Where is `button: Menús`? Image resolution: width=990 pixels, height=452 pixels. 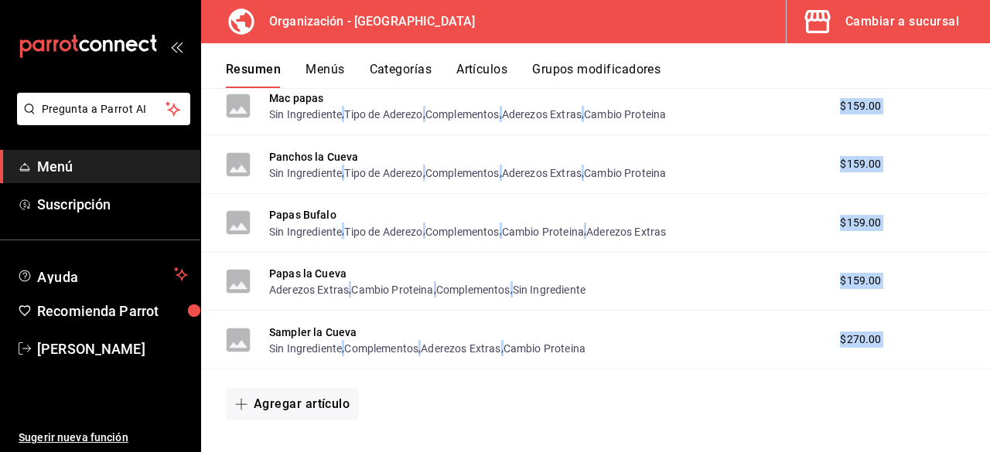 button: Menús is located at coordinates (325, 75).